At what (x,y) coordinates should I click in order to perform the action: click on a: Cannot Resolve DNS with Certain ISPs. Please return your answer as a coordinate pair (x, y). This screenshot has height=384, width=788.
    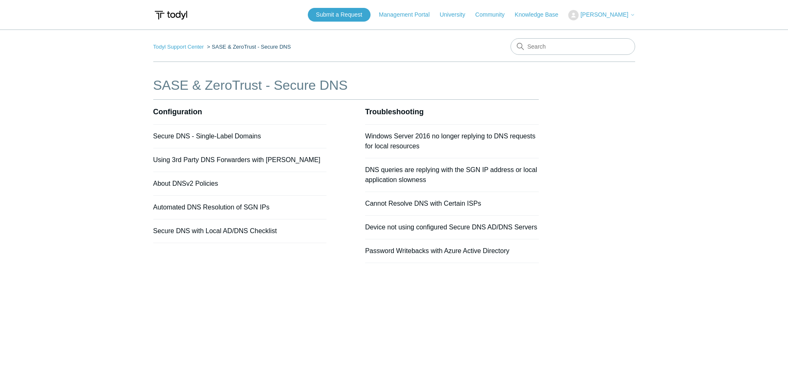
    Looking at the image, I should click on (423, 203).